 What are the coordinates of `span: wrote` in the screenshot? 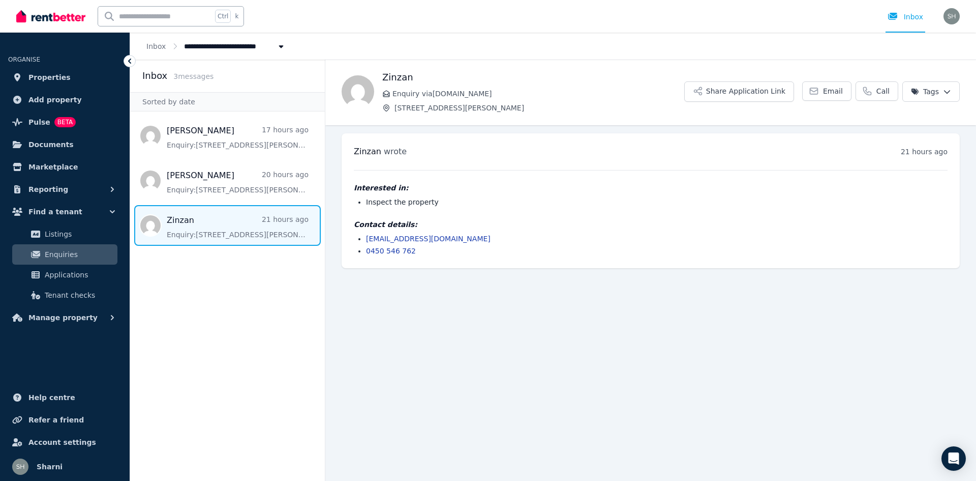 It's located at (395, 151).